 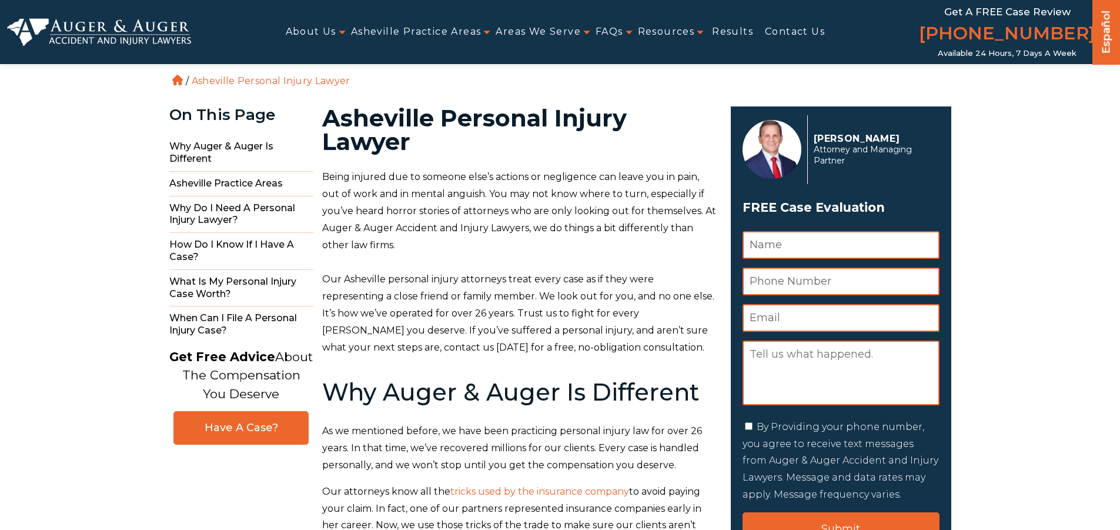 I want to click on h1: Asheville Personal Injury Lawyer, so click(x=519, y=130).